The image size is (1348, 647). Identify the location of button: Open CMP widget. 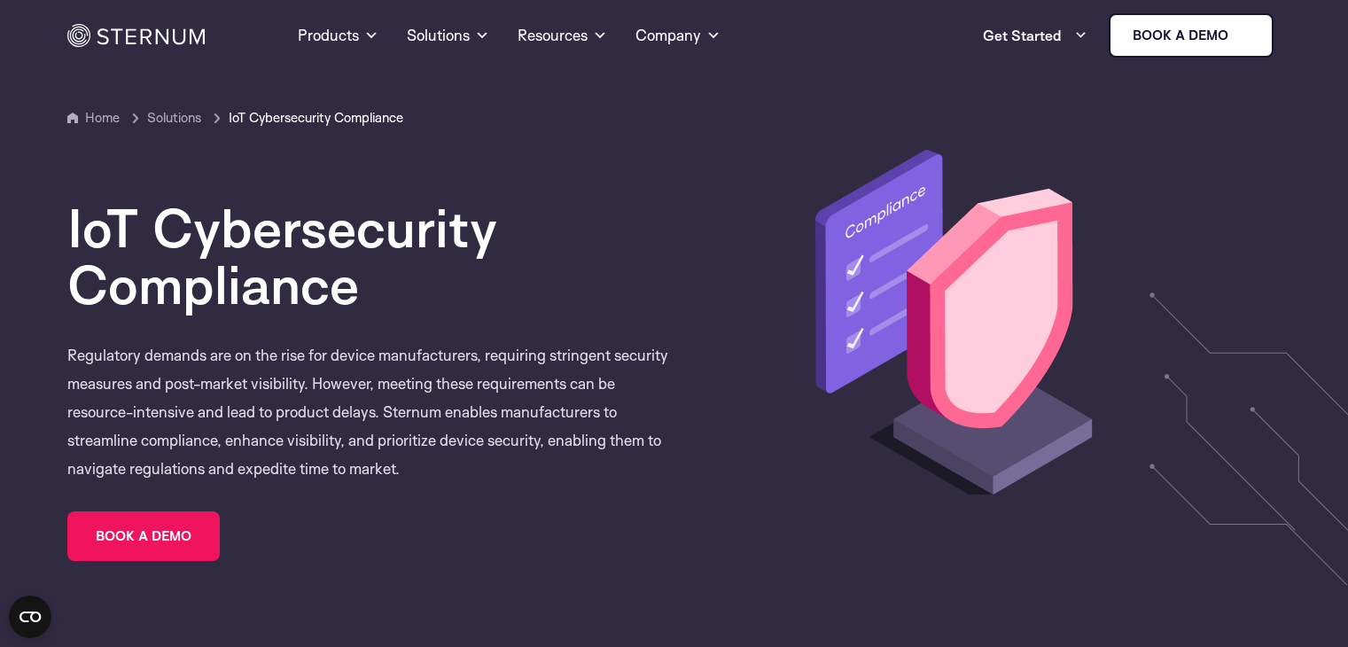
(30, 617).